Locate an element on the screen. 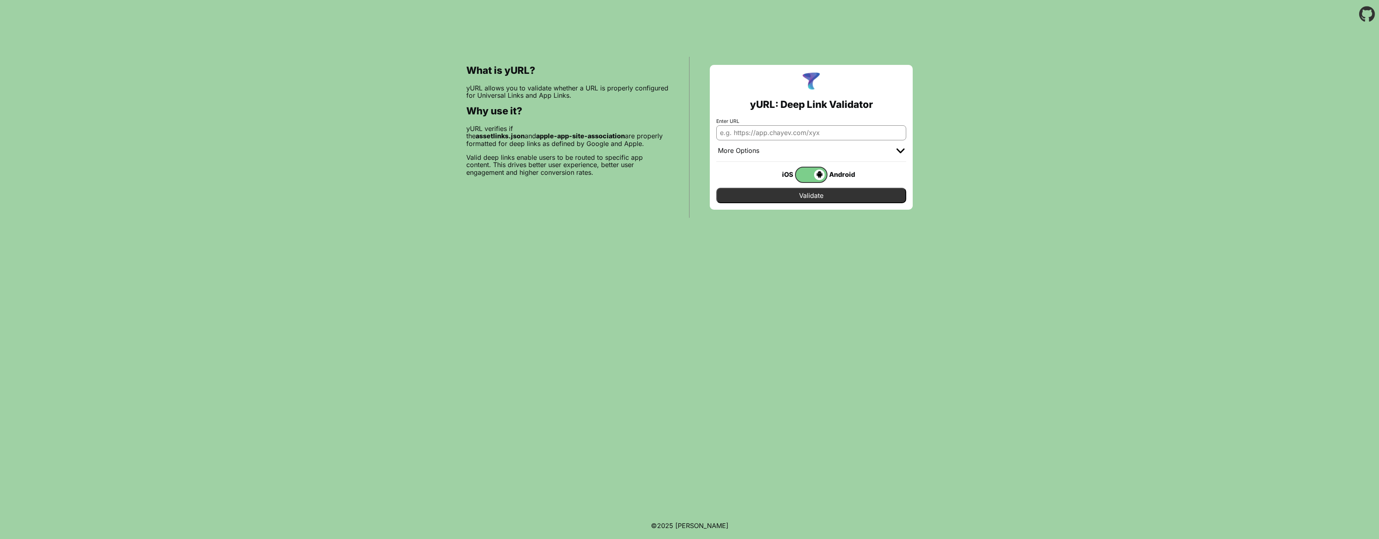 This screenshot has width=1379, height=539. input: Validate is located at coordinates (811, 196).